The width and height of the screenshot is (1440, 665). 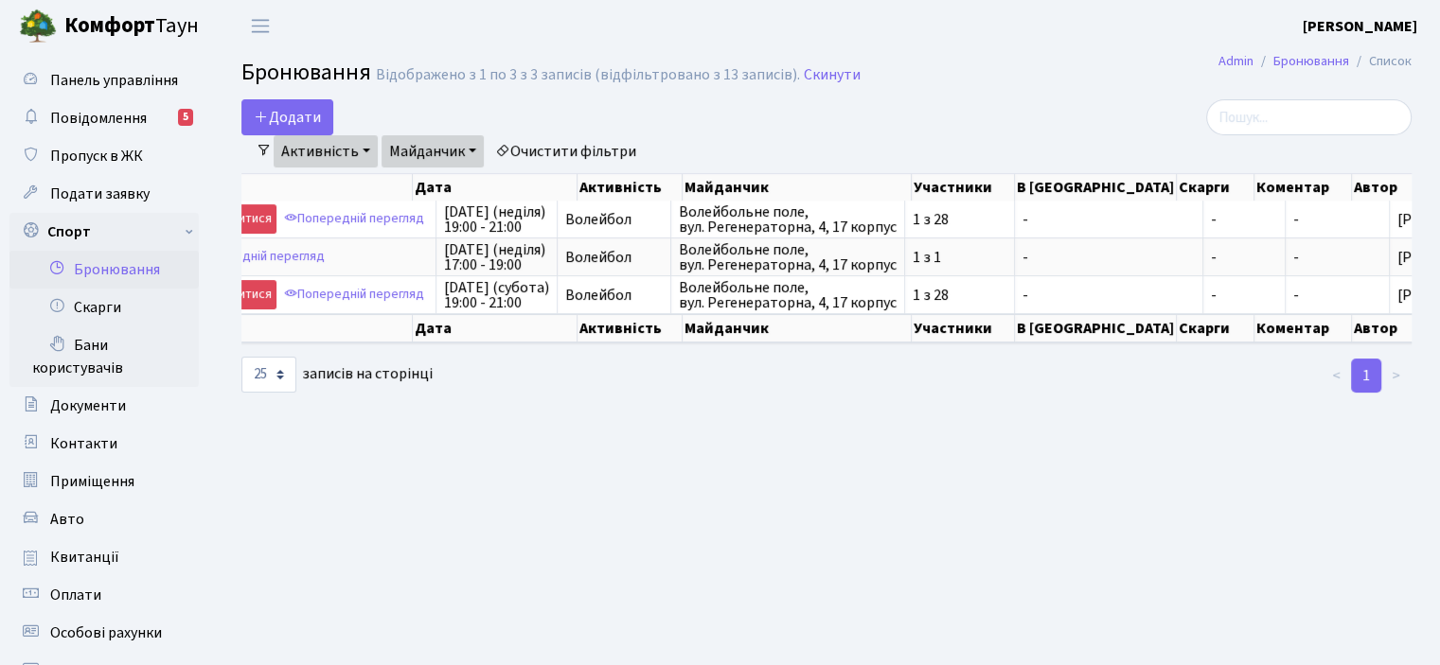 What do you see at coordinates (104, 308) in the screenshot?
I see `a: Скарги` at bounding box center [104, 308].